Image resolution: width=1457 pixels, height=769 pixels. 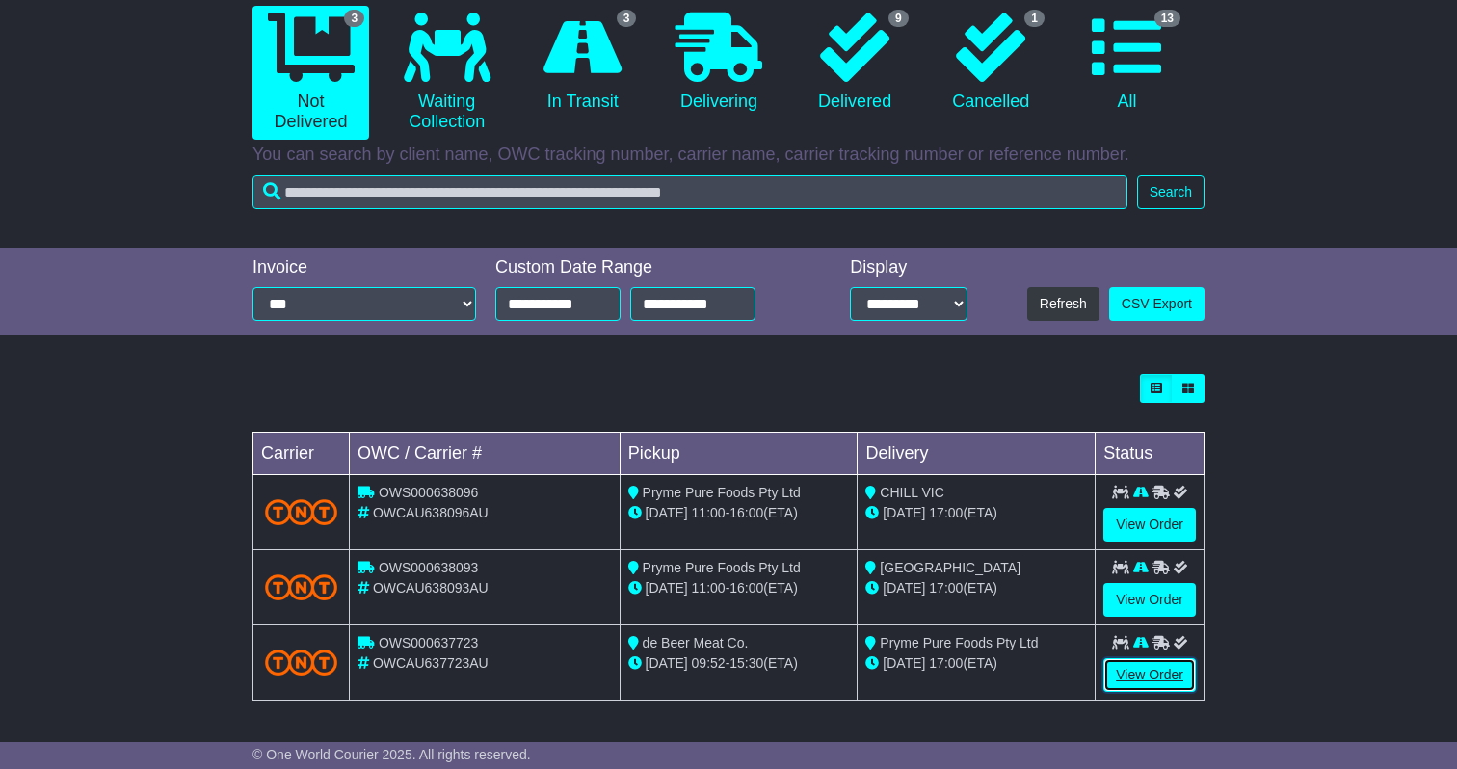 What do you see at coordinates (302, 454) in the screenshot?
I see `td: Carrier` at bounding box center [302, 454].